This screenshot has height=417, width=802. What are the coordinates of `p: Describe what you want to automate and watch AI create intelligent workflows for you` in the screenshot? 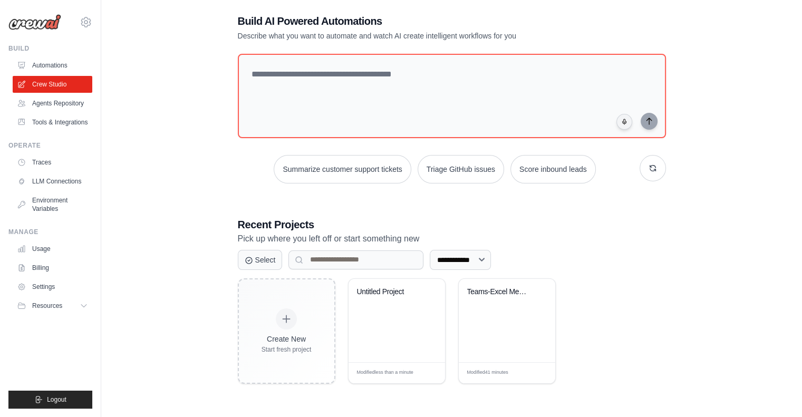 It's located at (415, 36).